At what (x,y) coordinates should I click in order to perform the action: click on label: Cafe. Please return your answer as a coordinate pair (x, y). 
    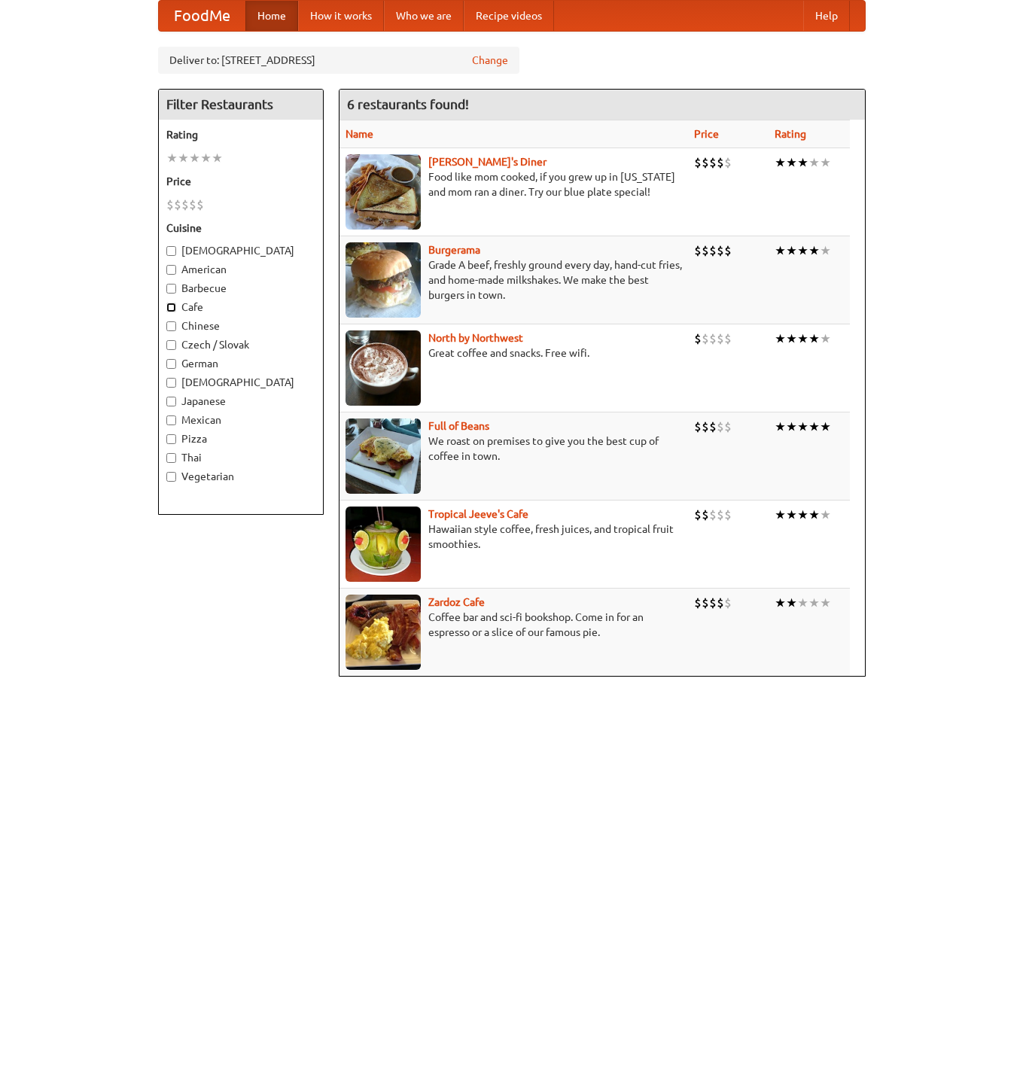
    Looking at the image, I should click on (241, 307).